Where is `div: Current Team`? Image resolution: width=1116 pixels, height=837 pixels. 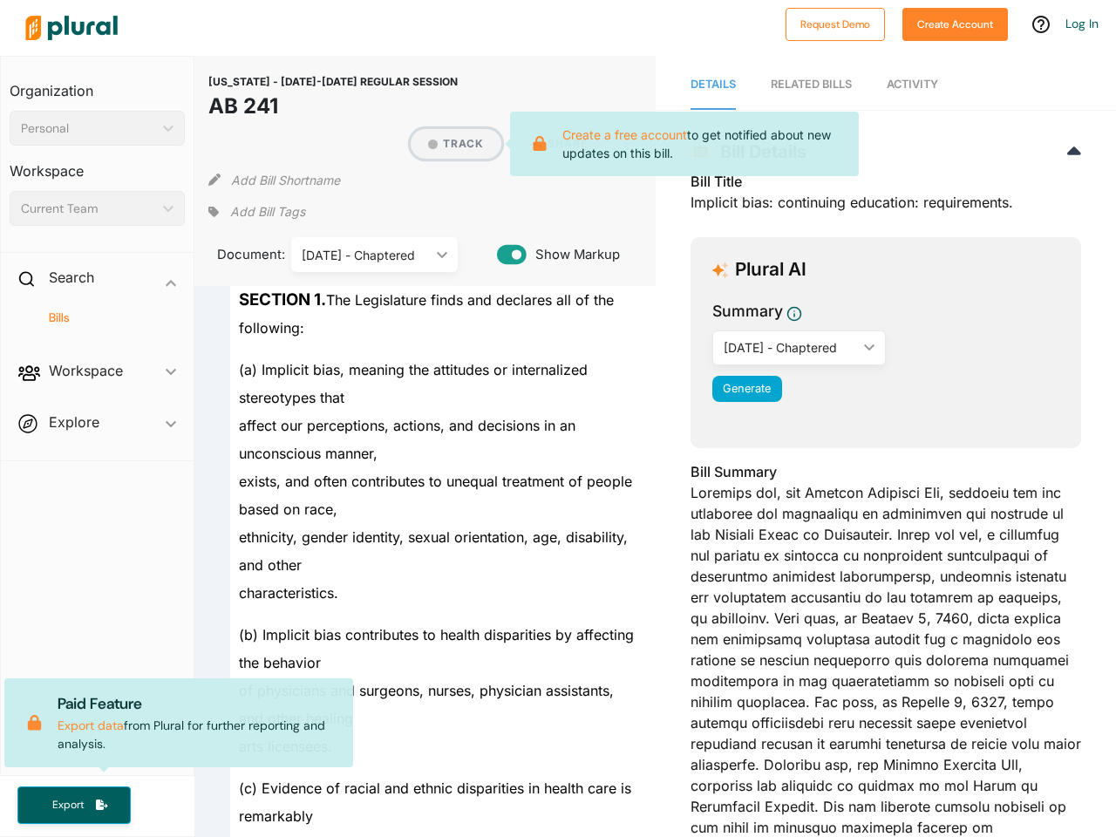
div: Current Team is located at coordinates (88, 208).